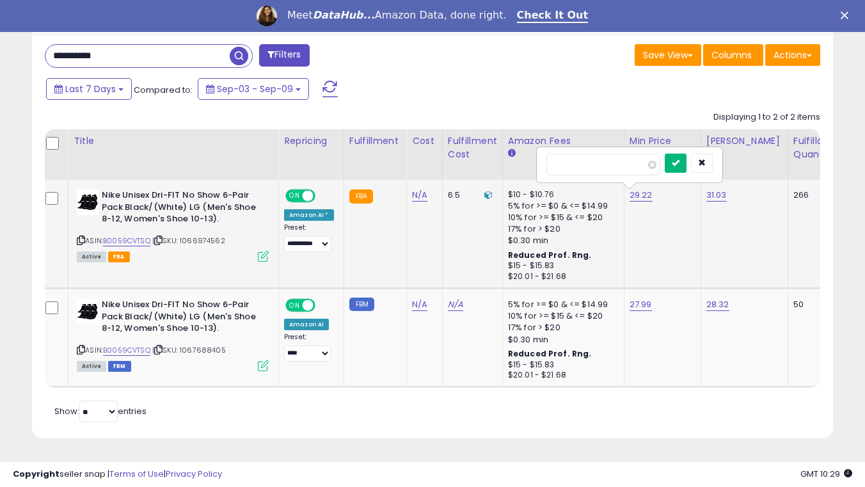 The image size is (865, 487). What do you see at coordinates (561, 194) in the screenshot?
I see `div: $10 - $10.76` at bounding box center [561, 194].